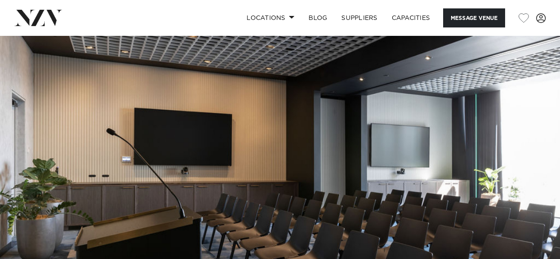 This screenshot has width=560, height=259. I want to click on a: BLOG, so click(318, 18).